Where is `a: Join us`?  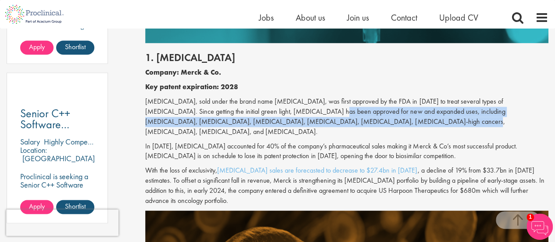
a: Join us is located at coordinates (358, 18).